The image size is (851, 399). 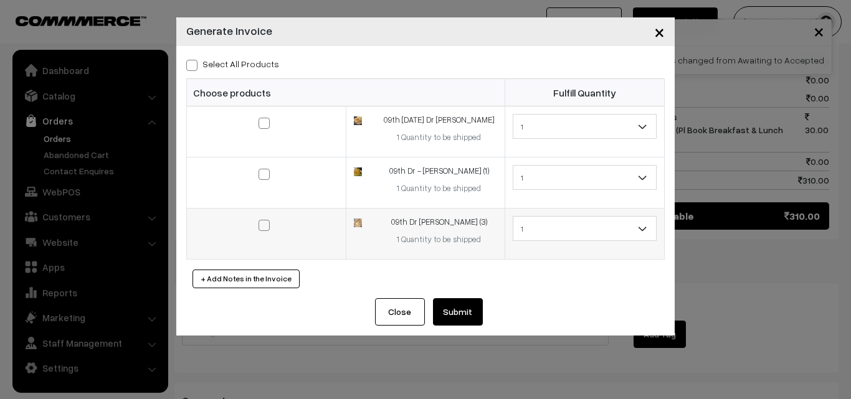 I want to click on img: 17159889064592chola-poori1.jpg, so click(x=357, y=171).